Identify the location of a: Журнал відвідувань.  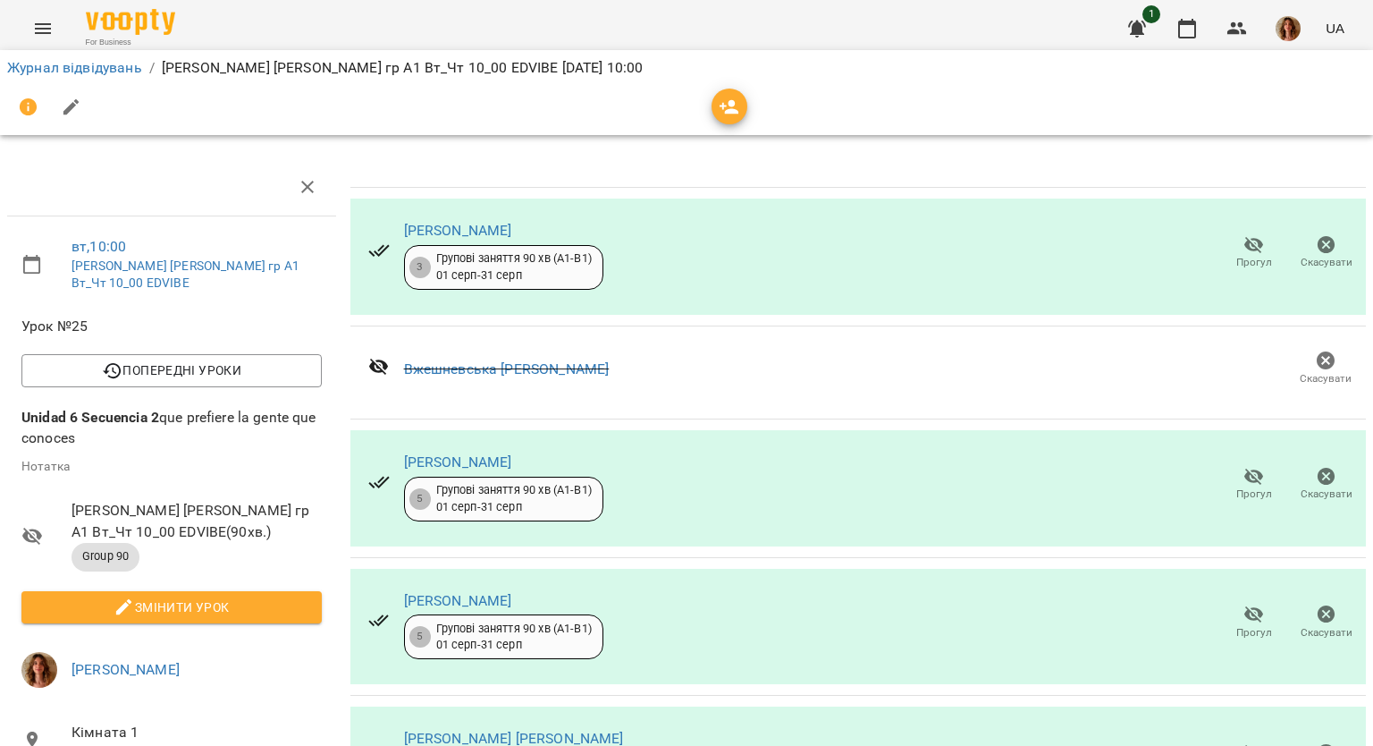
(74, 67).